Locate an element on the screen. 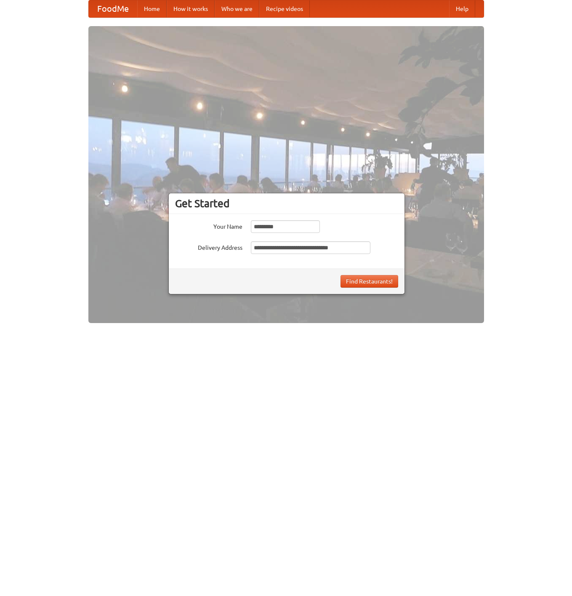 The height and width of the screenshot is (596, 572). a: How it works is located at coordinates (191, 9).